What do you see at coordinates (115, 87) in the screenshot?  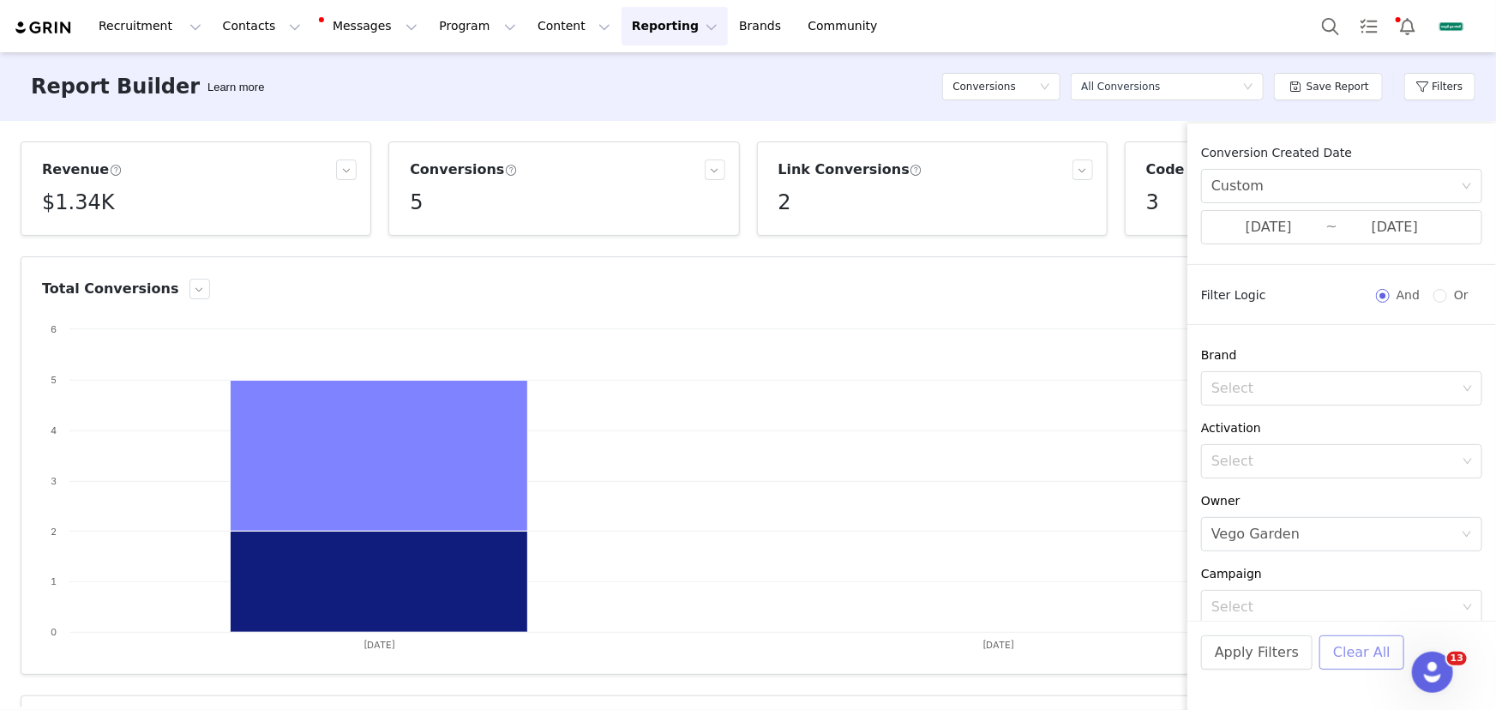 I see `h3: Report Builder` at bounding box center [115, 87].